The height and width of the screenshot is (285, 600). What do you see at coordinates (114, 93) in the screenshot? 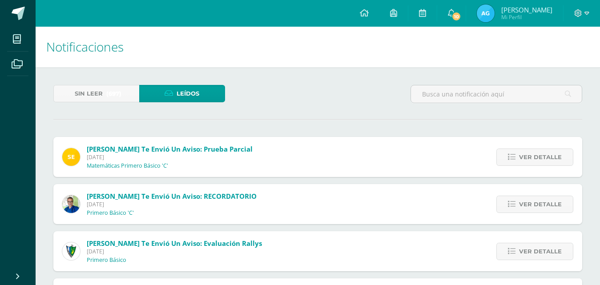
I see `span: (697)` at bounding box center [114, 93].